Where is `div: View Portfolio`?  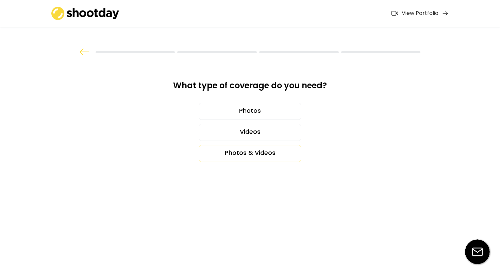
div: View Portfolio is located at coordinates (420, 13).